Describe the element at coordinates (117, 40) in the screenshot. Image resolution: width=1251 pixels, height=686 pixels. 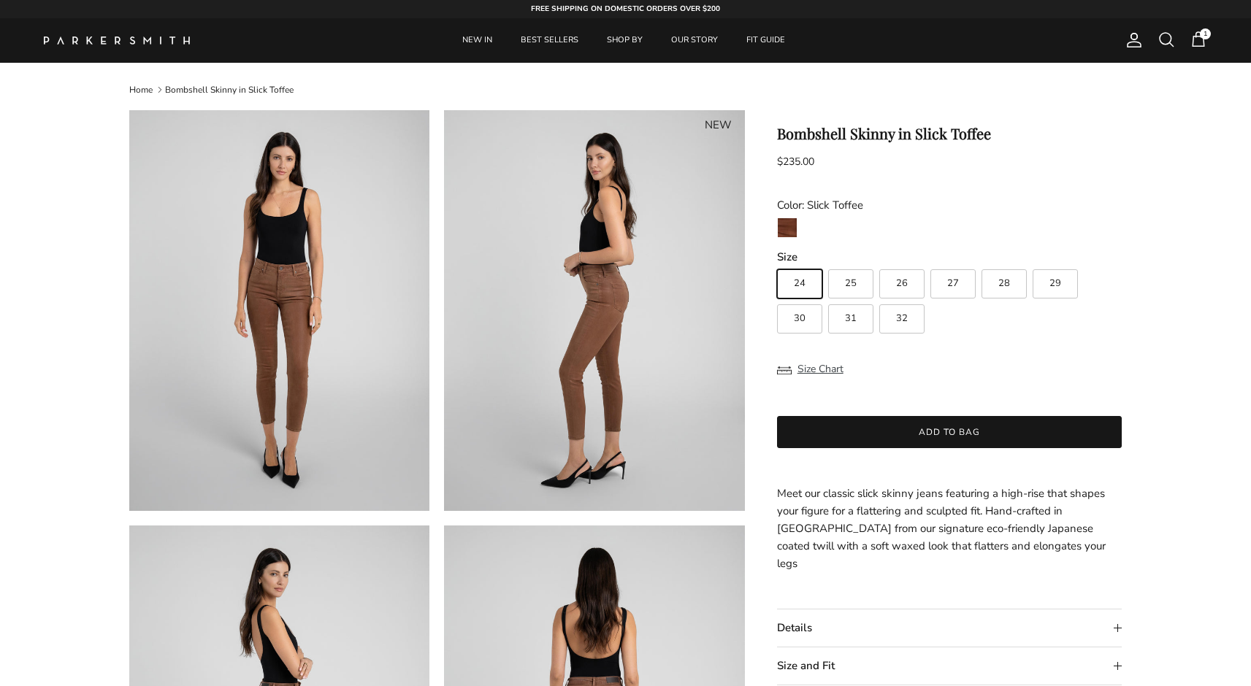
I see `a: Parker Smith` at that location.